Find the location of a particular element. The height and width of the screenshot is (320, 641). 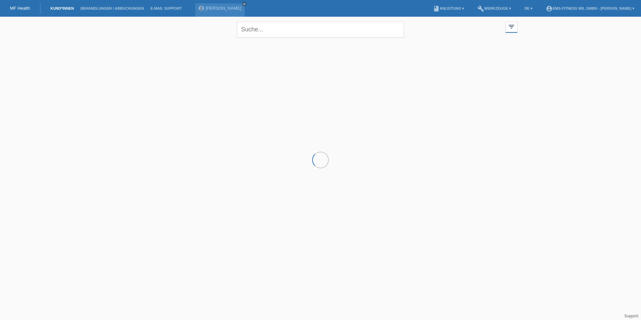

i: book is located at coordinates (437, 9).